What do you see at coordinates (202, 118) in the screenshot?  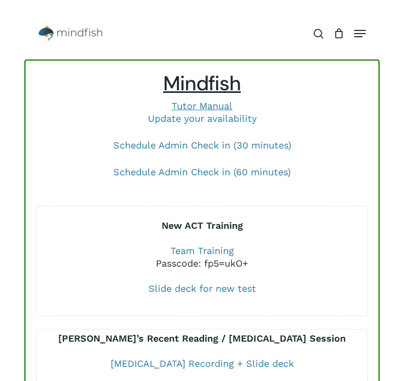 I see `a: Update your availability` at bounding box center [202, 118].